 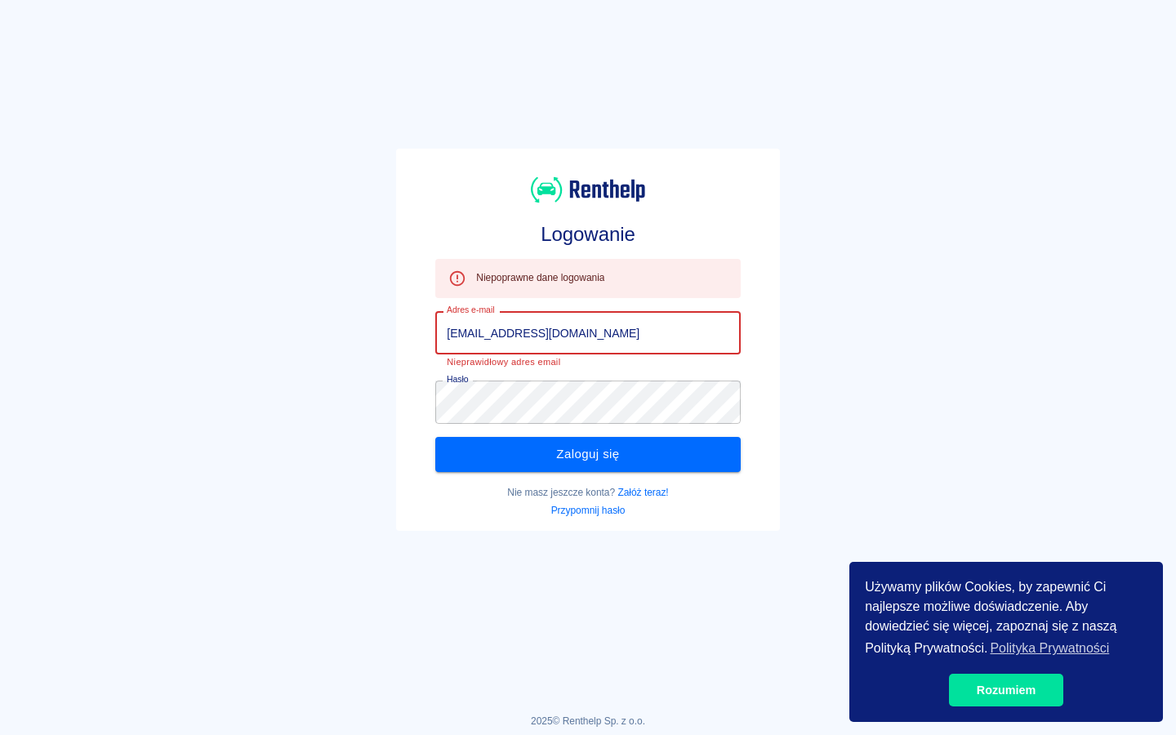 What do you see at coordinates (540, 278) in the screenshot?
I see `div: Niepoprawne dane logowania` at bounding box center [540, 278].